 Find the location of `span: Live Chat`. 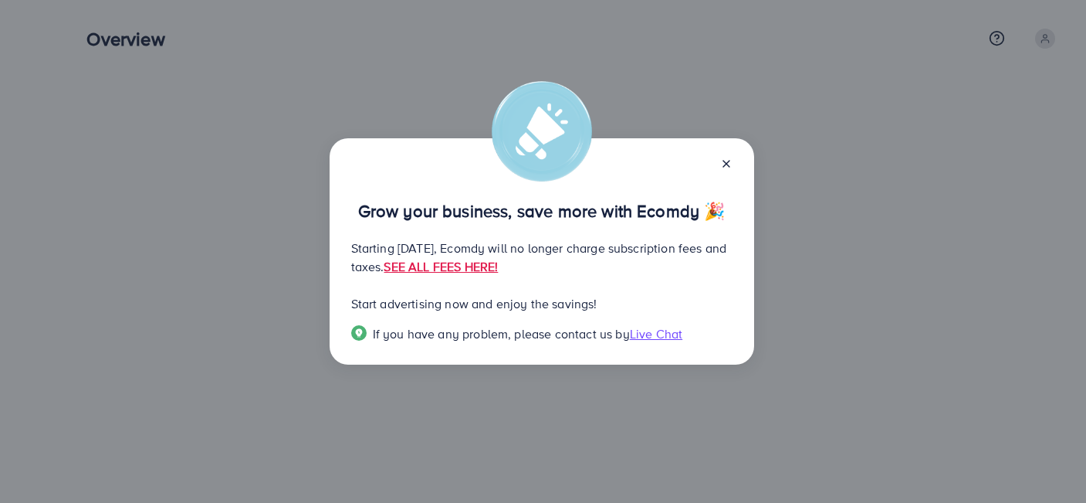

span: Live Chat is located at coordinates (656, 334).